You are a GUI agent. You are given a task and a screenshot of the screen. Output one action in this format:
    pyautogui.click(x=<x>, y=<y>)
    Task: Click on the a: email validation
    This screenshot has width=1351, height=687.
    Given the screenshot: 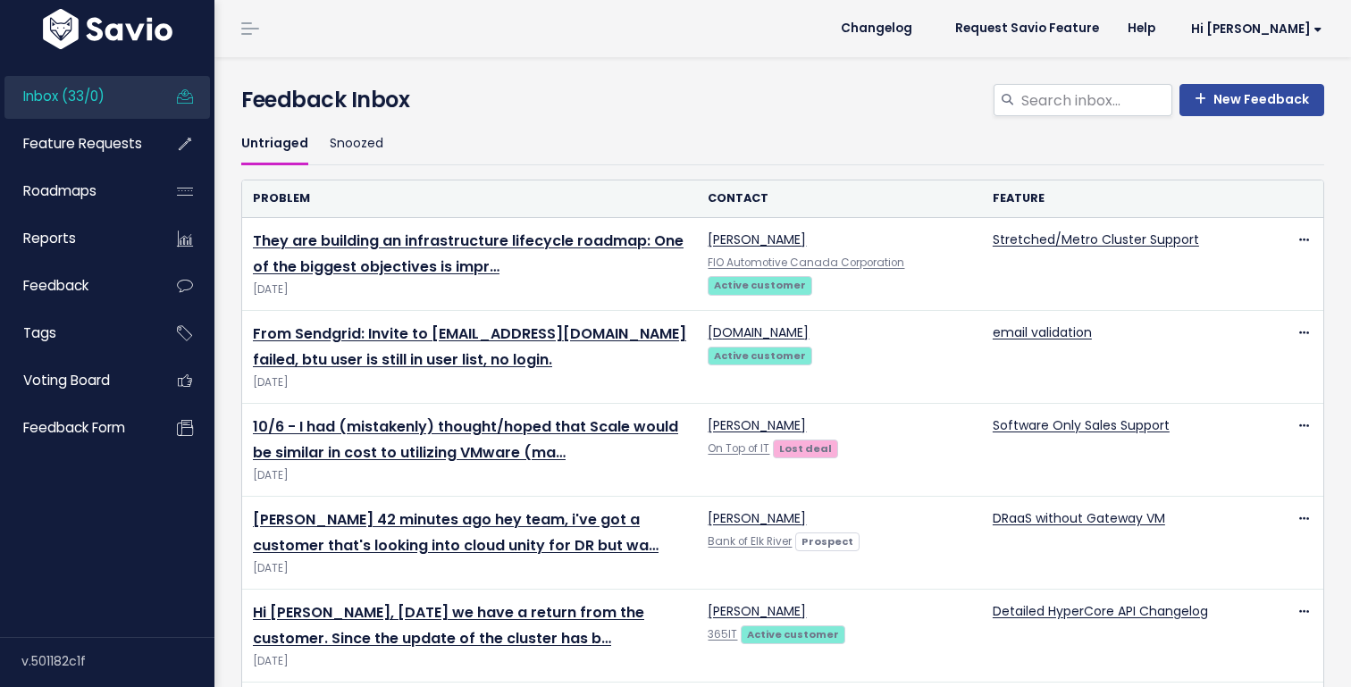 What is the action you would take?
    pyautogui.click(x=1041, y=332)
    